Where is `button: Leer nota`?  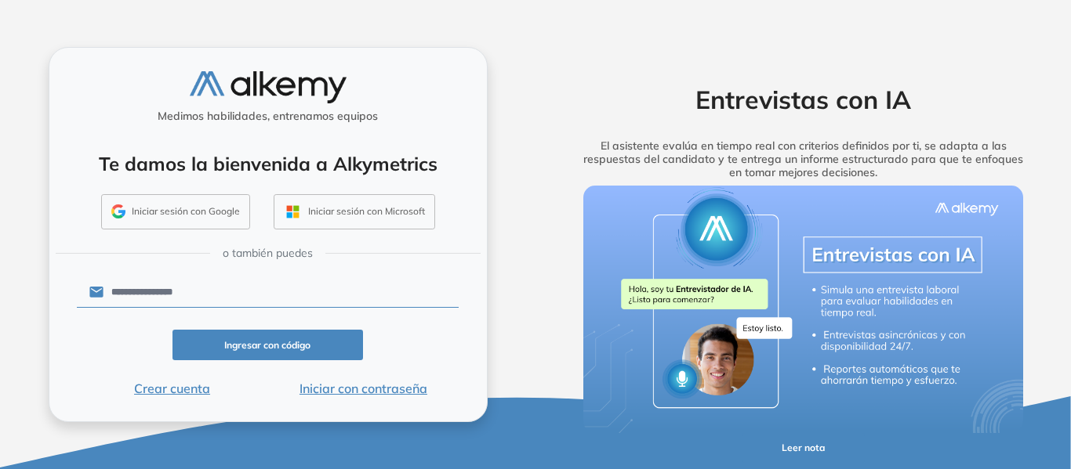 button: Leer nota is located at coordinates (803, 448).